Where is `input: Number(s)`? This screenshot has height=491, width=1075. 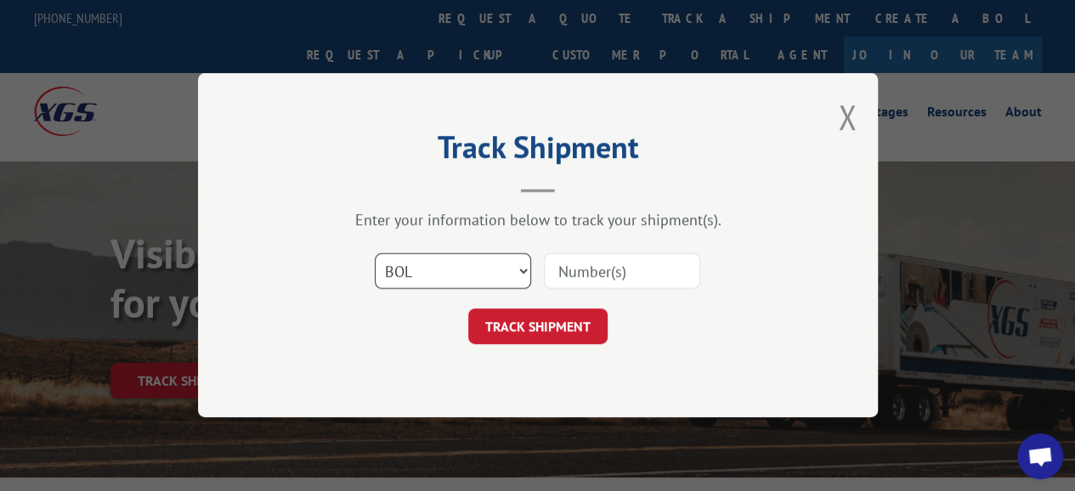 input: Number(s) is located at coordinates (622, 272).